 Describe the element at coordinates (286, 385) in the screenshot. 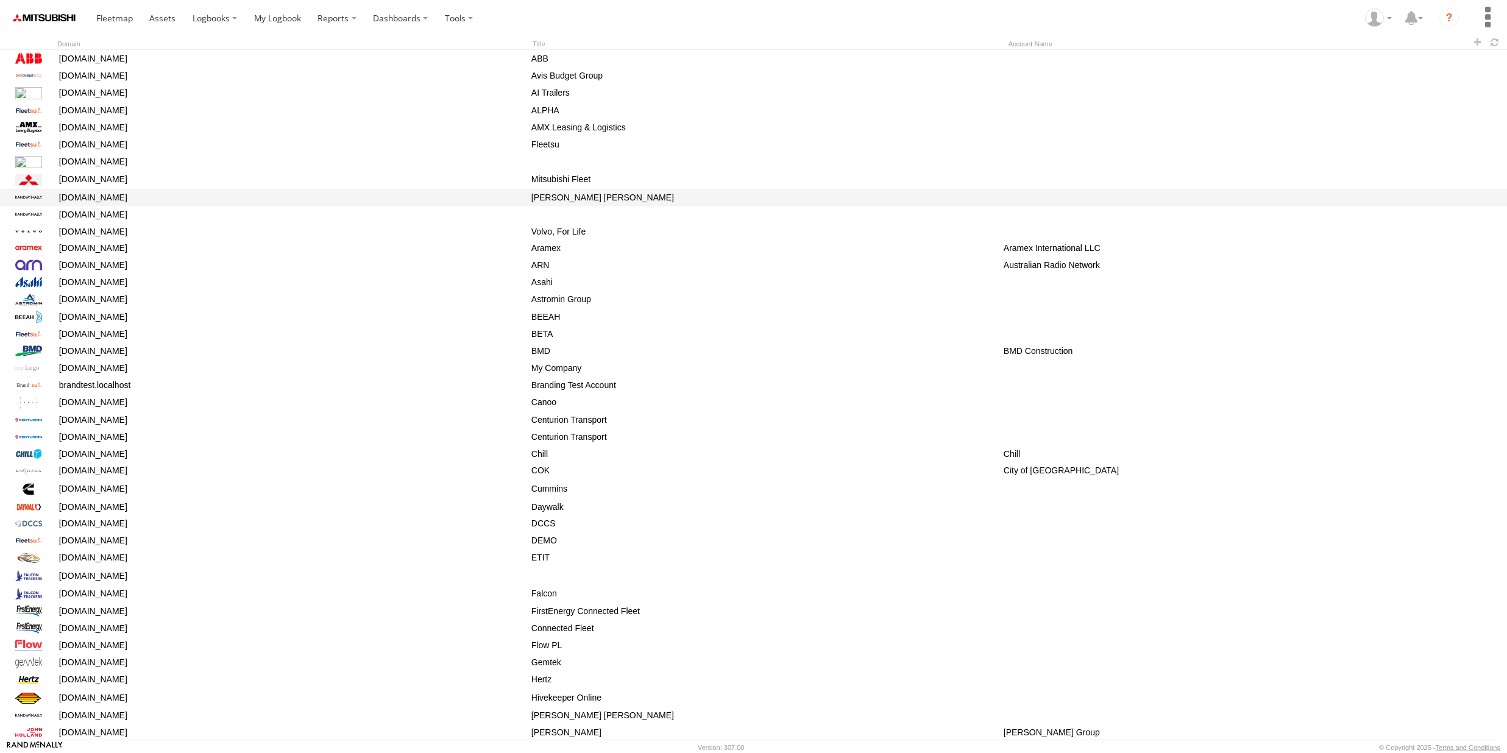

I see `div: brandtest.localhost` at that location.